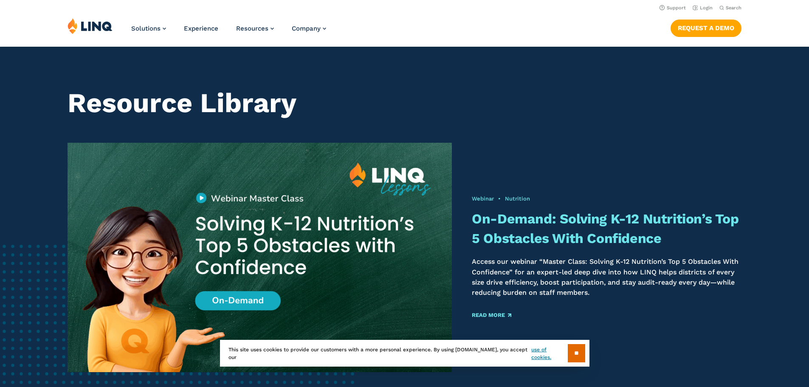  I want to click on button: Open Search Bar, so click(731, 8).